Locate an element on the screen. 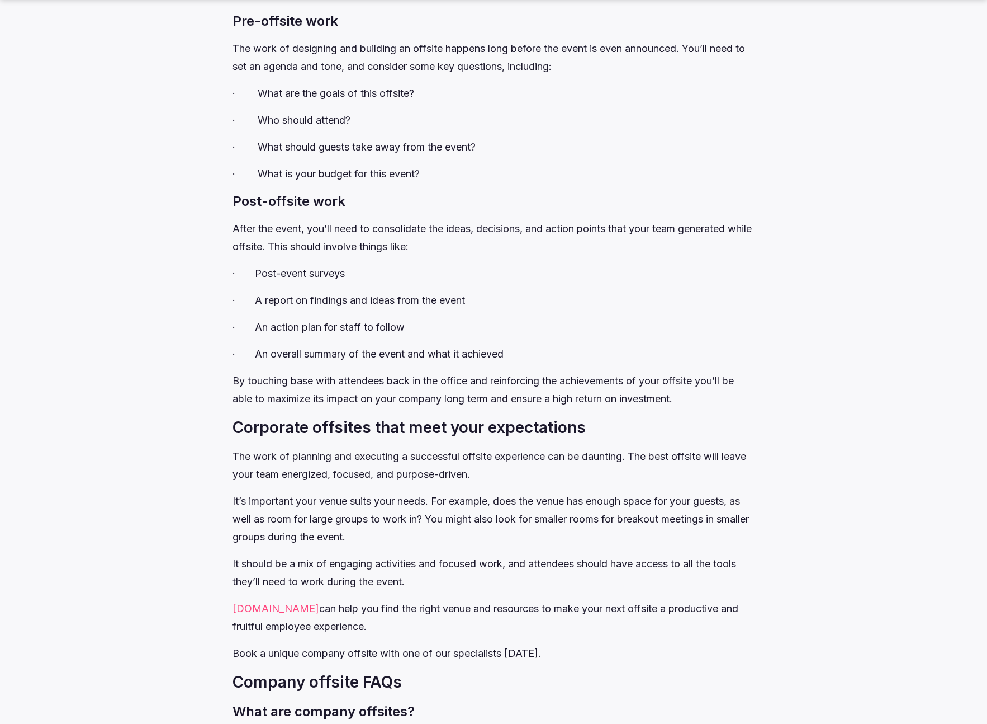 The image size is (987, 724). p: It’s important your venue suits your needs. For example, does the venue has enough space for your... is located at coordinates (493, 519).